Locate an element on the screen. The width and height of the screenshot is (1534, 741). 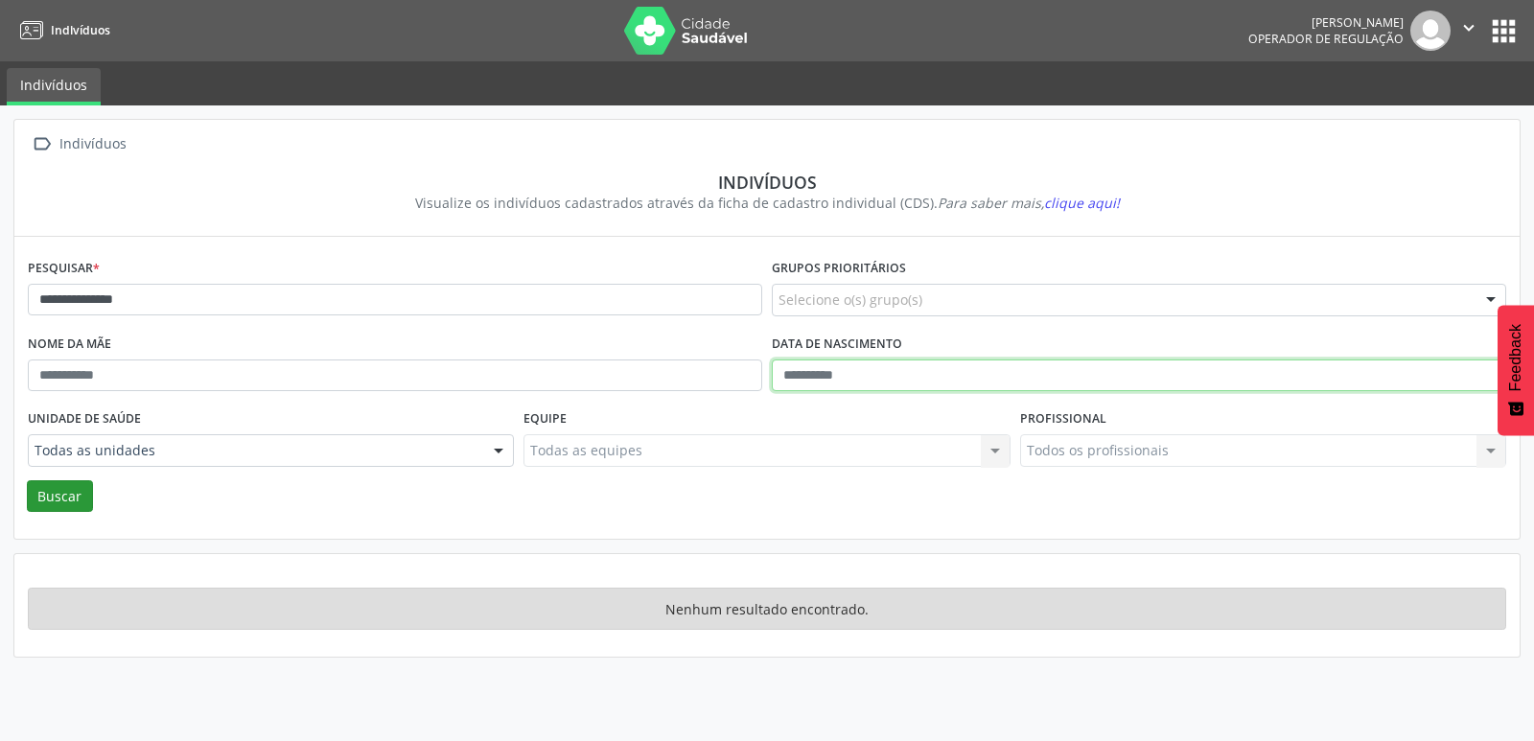
span: Operador de regulação is located at coordinates (1326, 38).